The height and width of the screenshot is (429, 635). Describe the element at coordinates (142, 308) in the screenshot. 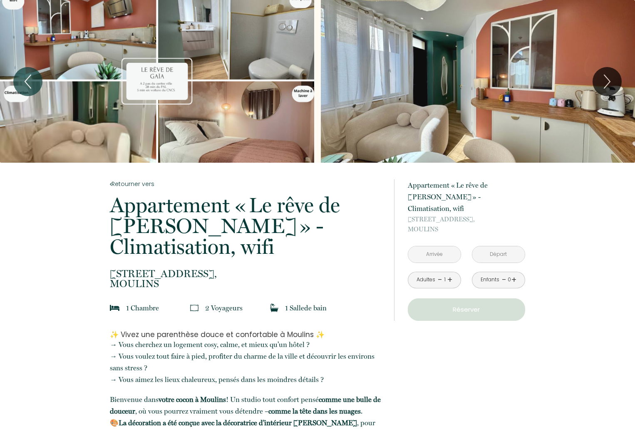

I see `p: 1 Chambre` at that location.